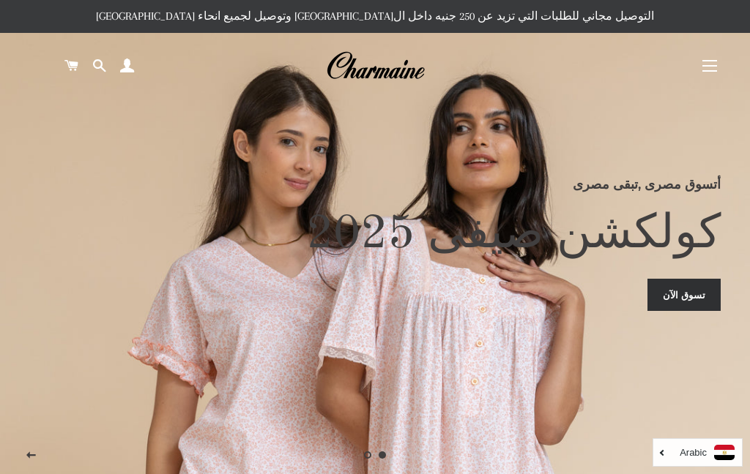  I want to click on a: الصفحه 1current, so click(382, 455).